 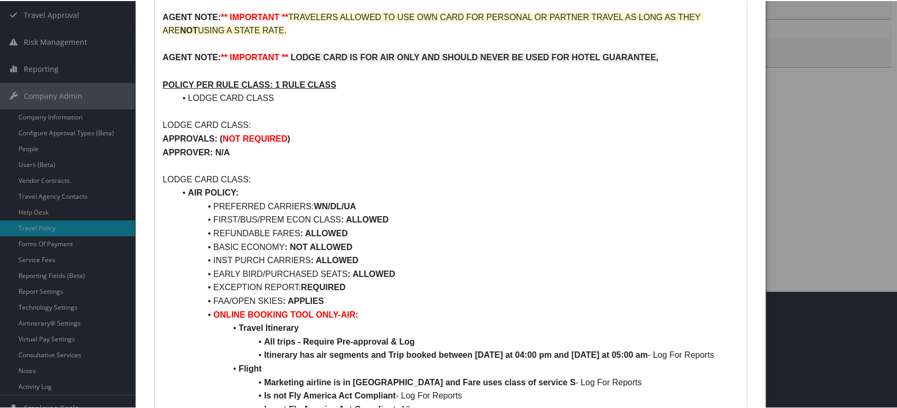 What do you see at coordinates (250, 367) in the screenshot?
I see `strong: Flight` at bounding box center [250, 367].